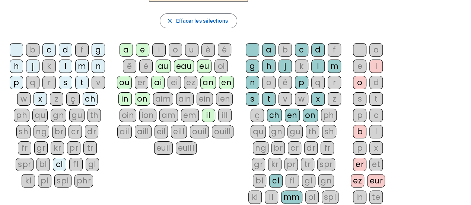  What do you see at coordinates (225, 50) in the screenshot?
I see `div: é` at bounding box center [225, 50].